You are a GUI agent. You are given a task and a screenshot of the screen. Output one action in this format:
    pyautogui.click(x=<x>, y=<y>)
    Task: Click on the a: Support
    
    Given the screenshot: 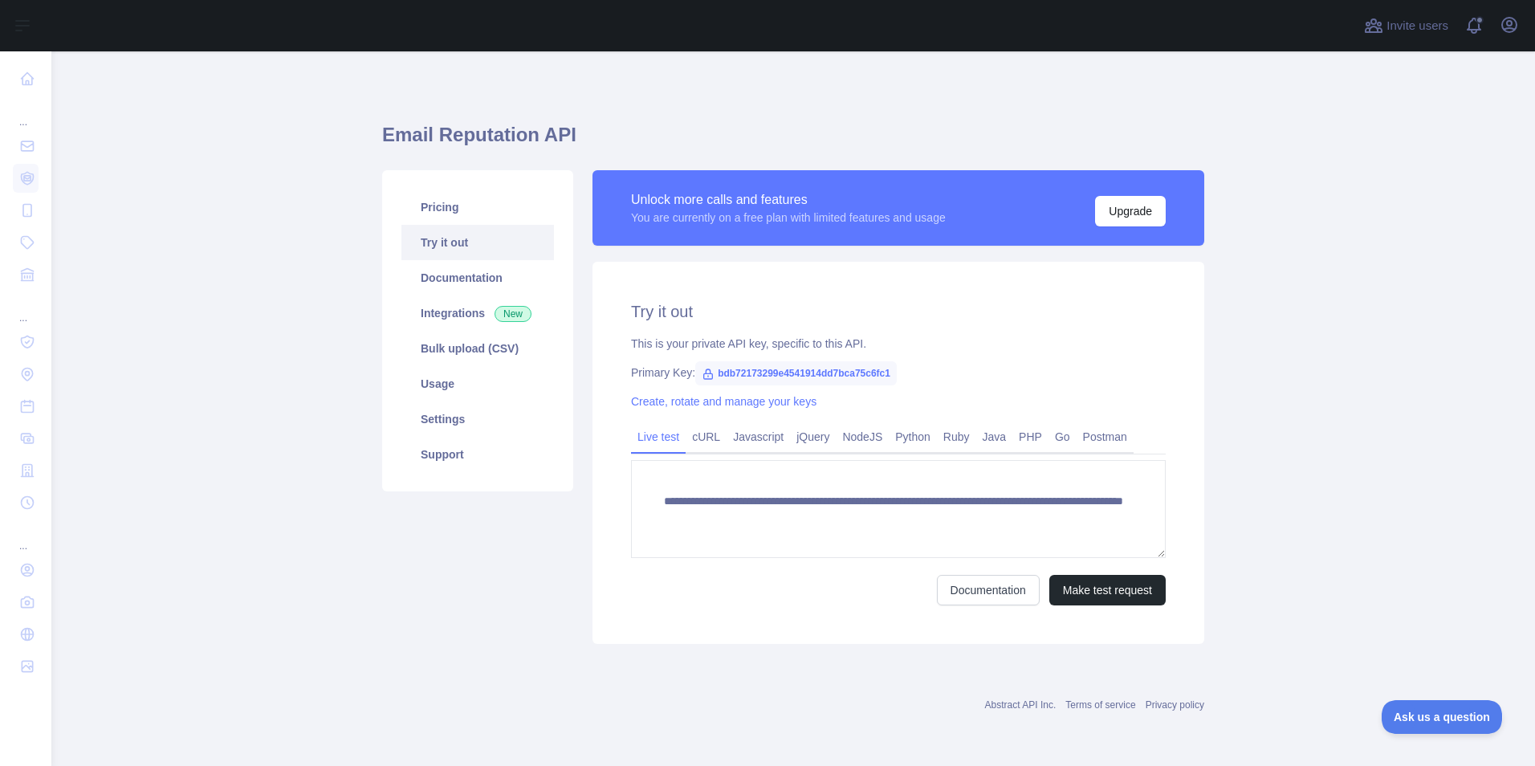 What is the action you would take?
    pyautogui.click(x=478, y=454)
    